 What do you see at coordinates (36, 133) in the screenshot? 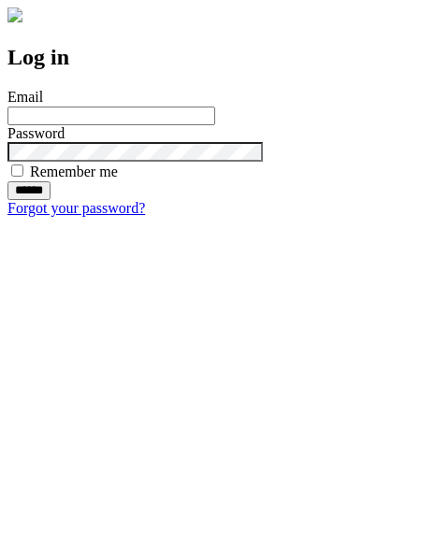
I see `label: Password` at bounding box center [36, 133].